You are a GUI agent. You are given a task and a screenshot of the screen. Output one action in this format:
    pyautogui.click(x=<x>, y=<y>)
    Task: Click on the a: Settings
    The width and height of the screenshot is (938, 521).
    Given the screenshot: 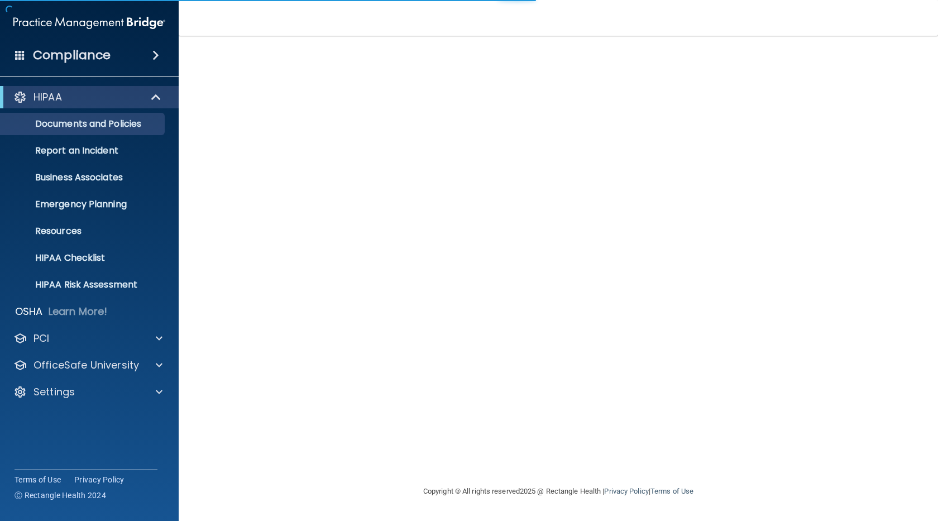 What is the action you would take?
    pyautogui.click(x=88, y=392)
    